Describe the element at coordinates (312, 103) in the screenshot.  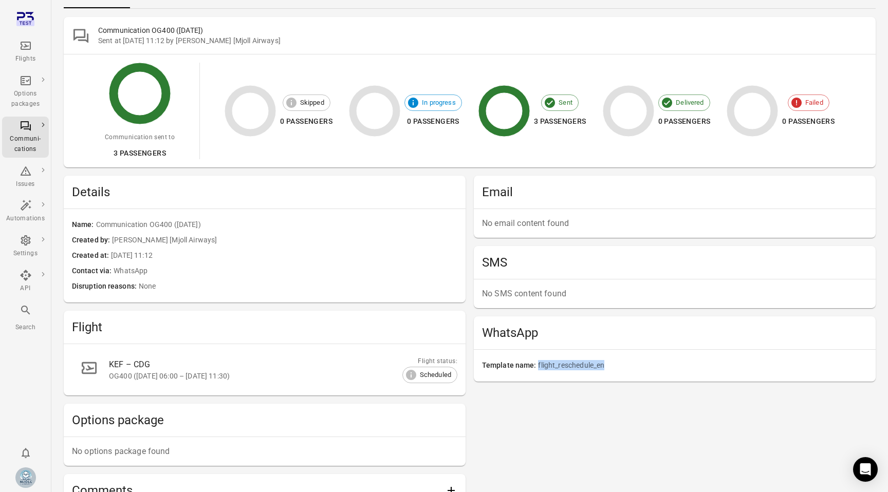
I see `span: Skipped` at that location.